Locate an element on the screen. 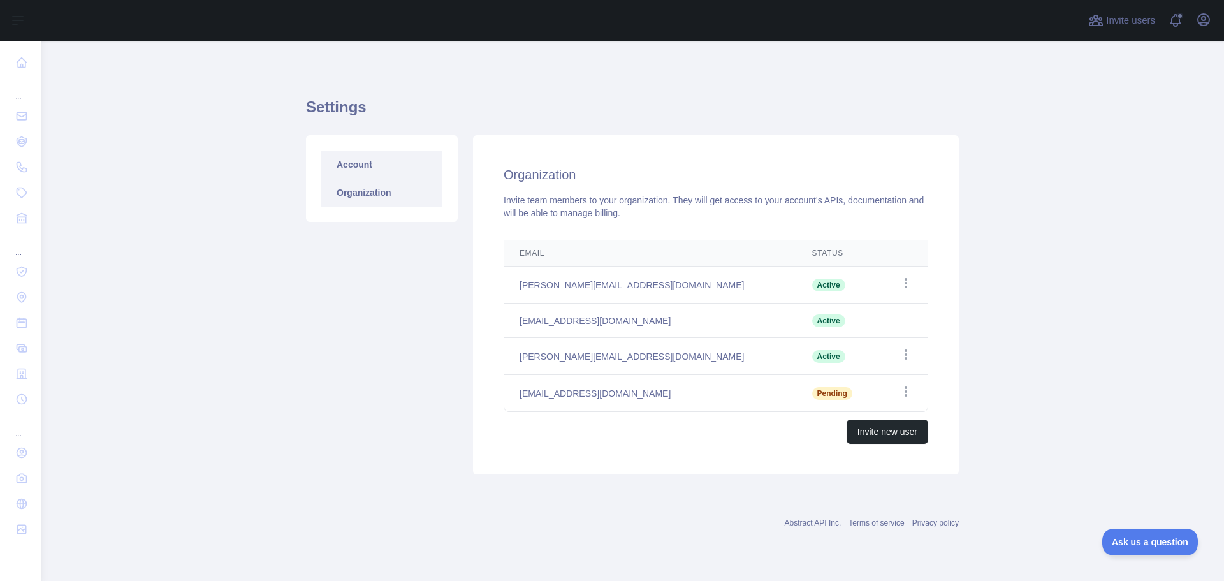 This screenshot has width=1224, height=581. span: Pending is located at coordinates (832, 393).